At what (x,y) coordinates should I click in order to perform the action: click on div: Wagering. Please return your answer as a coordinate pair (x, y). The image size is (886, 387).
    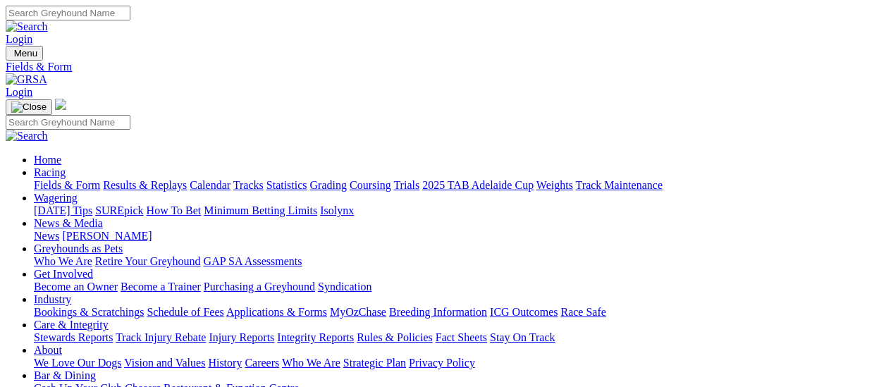
    Looking at the image, I should click on (457, 211).